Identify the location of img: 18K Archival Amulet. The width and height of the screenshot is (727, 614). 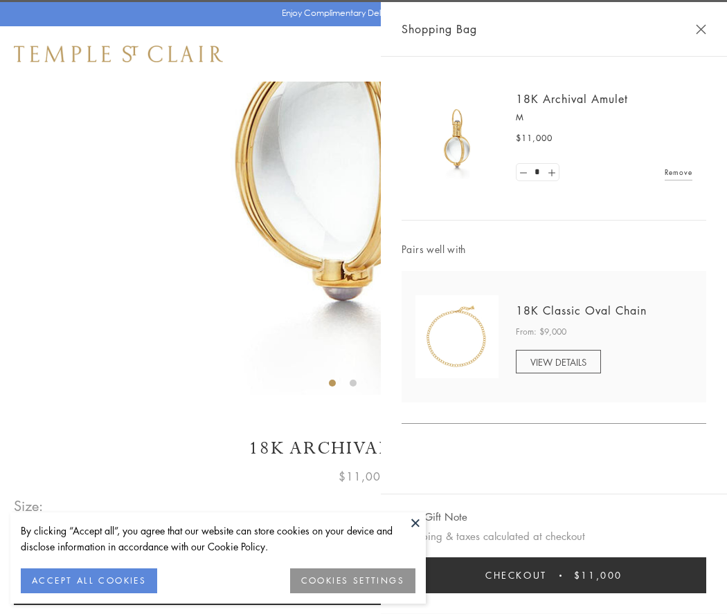
(457, 138).